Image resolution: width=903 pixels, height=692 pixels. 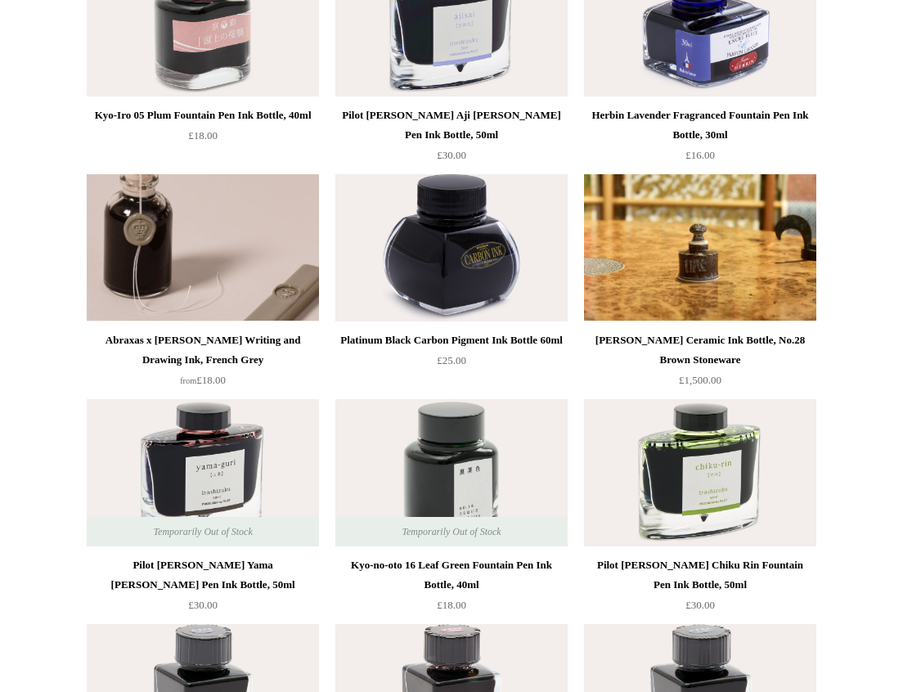 I want to click on img: Steve Harrison Ceramic Ink Bottle, No.28 Brown Stoneware, so click(x=700, y=248).